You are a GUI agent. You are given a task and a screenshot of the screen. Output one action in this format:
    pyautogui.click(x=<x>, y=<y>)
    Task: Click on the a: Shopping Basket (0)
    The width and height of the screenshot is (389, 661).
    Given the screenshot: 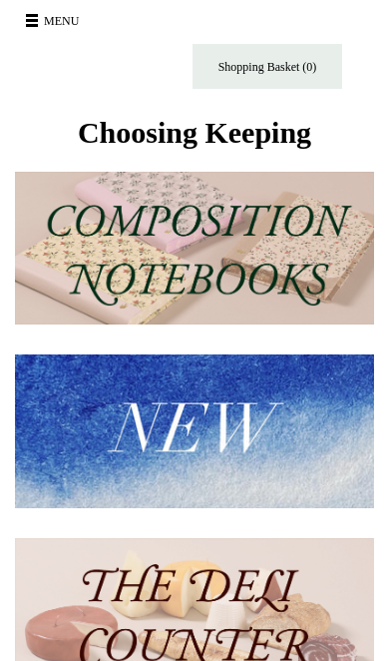 What is the action you would take?
    pyautogui.click(x=268, y=66)
    